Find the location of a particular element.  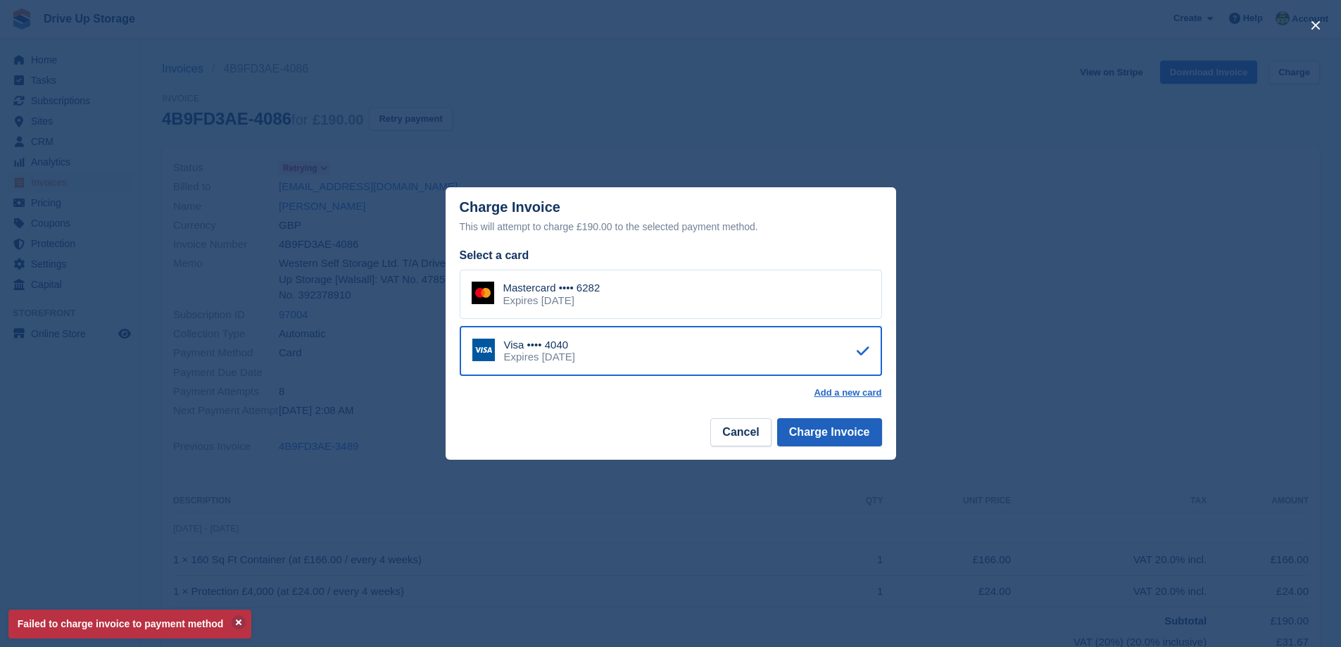

img: Mastercard Logo is located at coordinates (483, 293).